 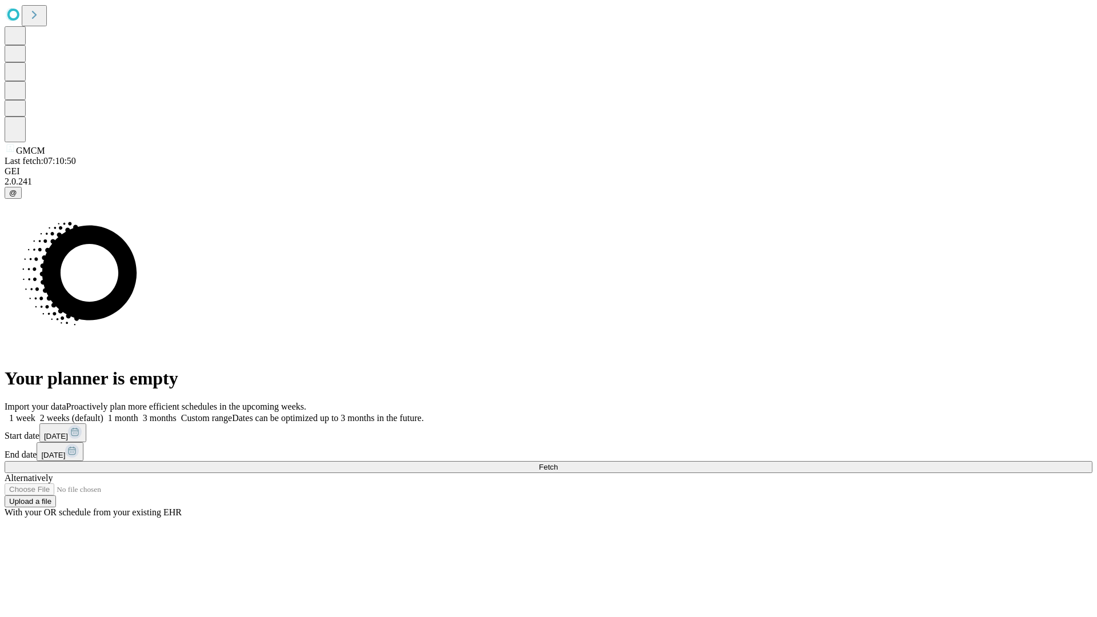 What do you see at coordinates (186, 406) in the screenshot?
I see `span: Proactively plan more efficient schedules in the upcoming weeks.` at bounding box center [186, 406].